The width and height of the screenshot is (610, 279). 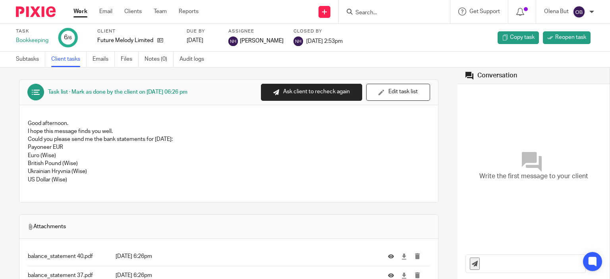 What do you see at coordinates (68, 37) in the screenshot?
I see `div: 6` at bounding box center [68, 37].